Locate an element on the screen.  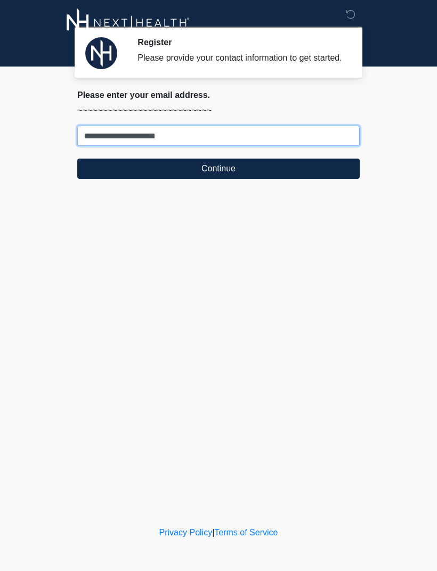
div: Please provide your contact information to get started. is located at coordinates (240, 58).